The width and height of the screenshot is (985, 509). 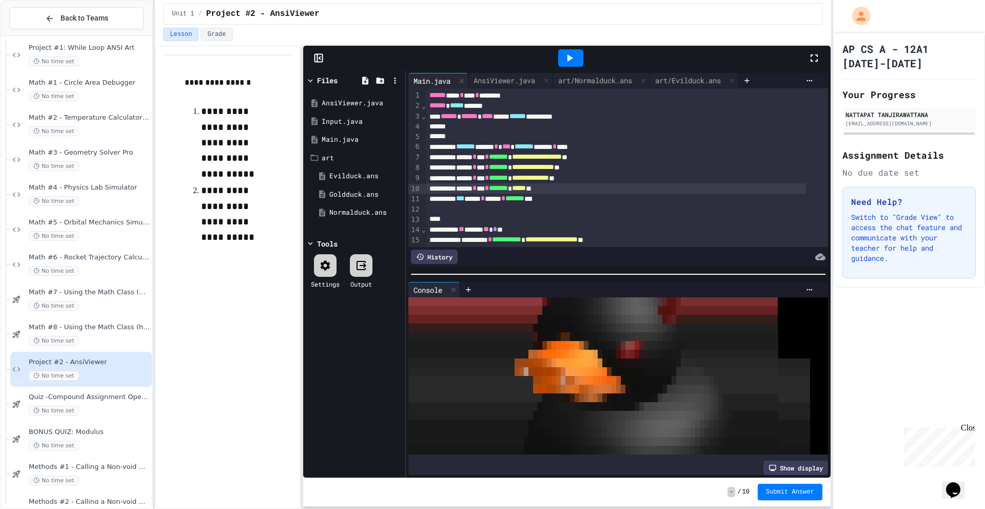 What do you see at coordinates (89, 222) in the screenshot?
I see `span: Math #5 - Orbital Mechanics Simulator` at bounding box center [89, 222].